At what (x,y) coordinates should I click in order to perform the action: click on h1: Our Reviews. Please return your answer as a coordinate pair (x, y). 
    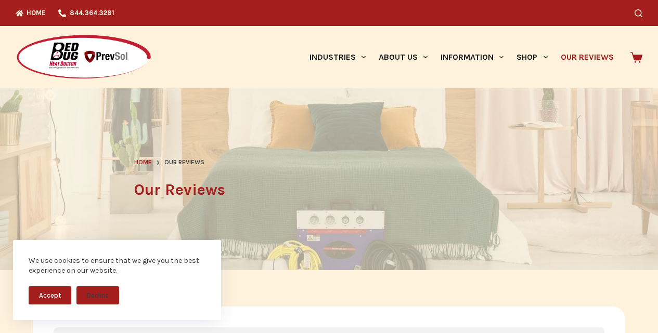
    Looking at the image, I should click on (329, 190).